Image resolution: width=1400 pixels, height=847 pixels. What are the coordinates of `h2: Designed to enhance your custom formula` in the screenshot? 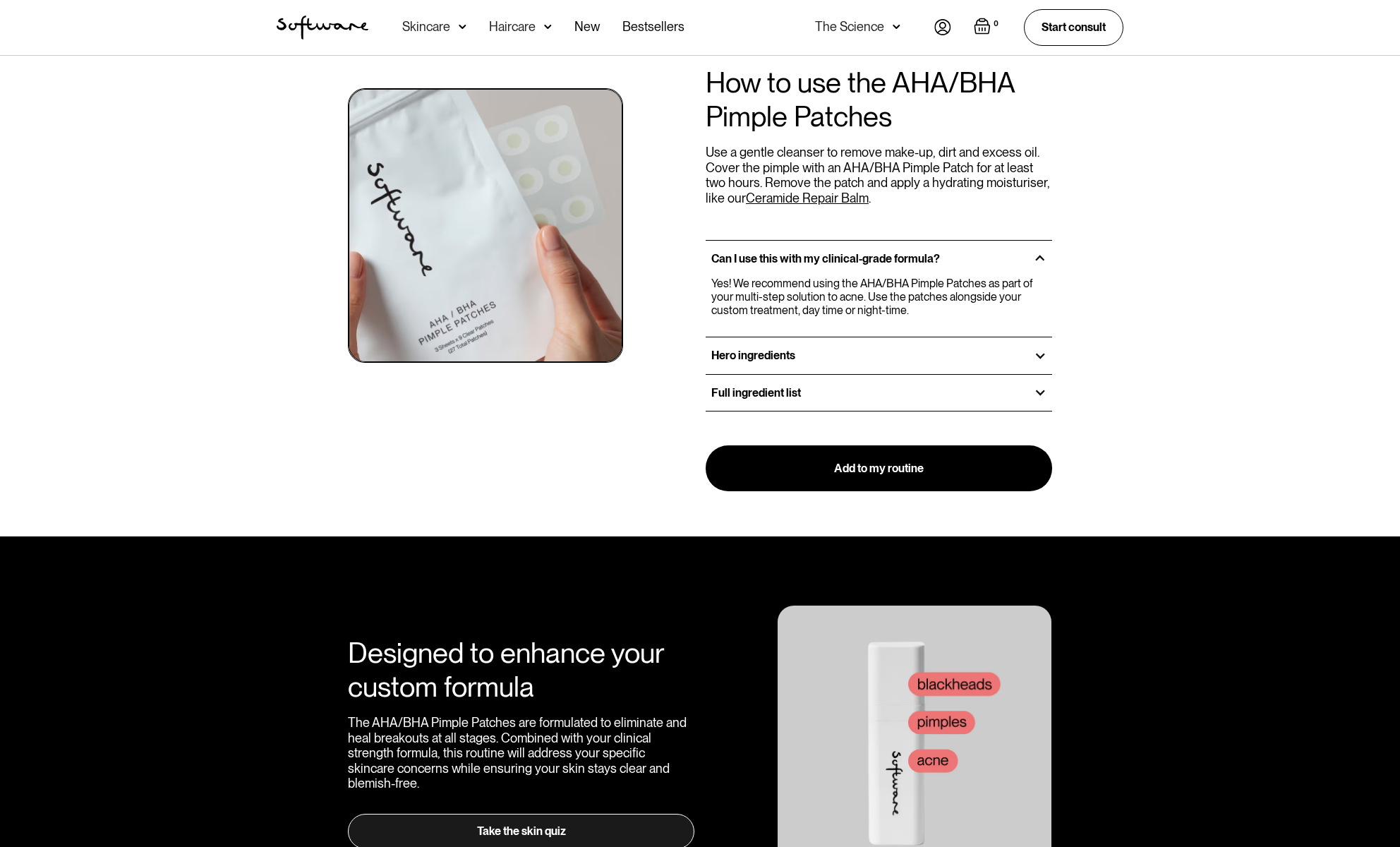 It's located at (521, 670).